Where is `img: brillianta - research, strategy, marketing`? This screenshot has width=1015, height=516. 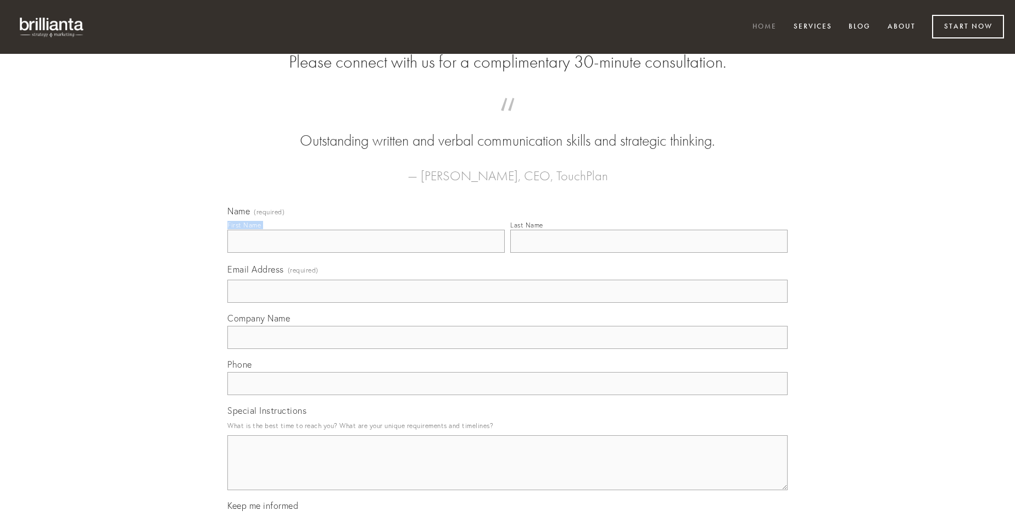 img: brillianta - research, strategy, marketing is located at coordinates (52, 27).